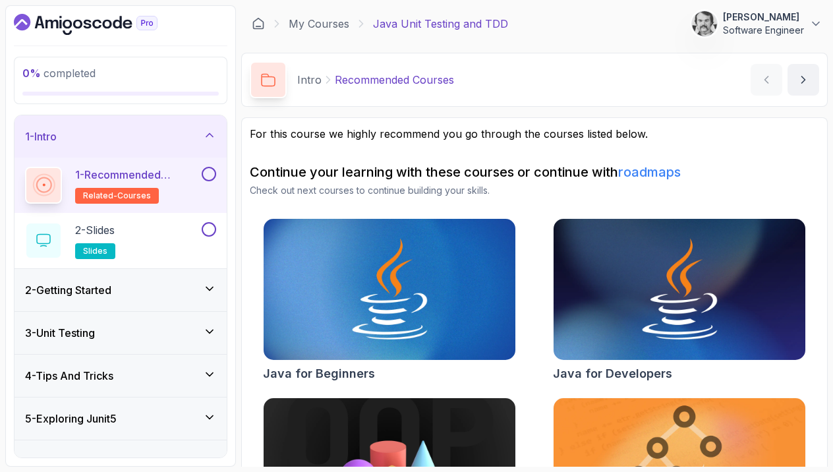 This screenshot has width=833, height=472. Describe the element at coordinates (389, 300) in the screenshot. I see `a: Java for Beginners cardJava for Beginners` at that location.